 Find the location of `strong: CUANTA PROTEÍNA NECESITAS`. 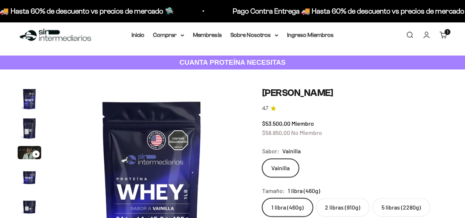

strong: CUANTA PROTEÍNA NECESITAS is located at coordinates (232, 62).